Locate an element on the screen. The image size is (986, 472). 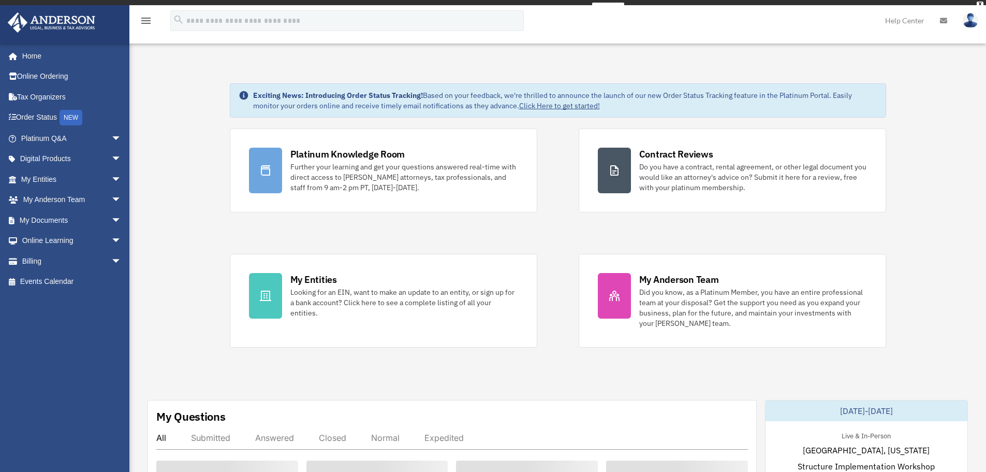
a: Online Ordering is located at coordinates (72, 77).